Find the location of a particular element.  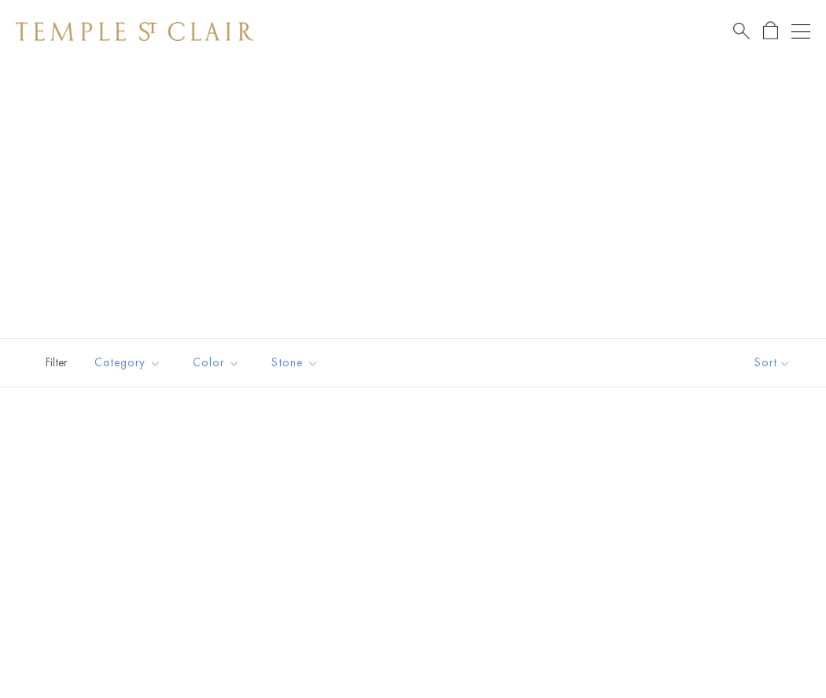

button: Open navigation is located at coordinates (801, 31).